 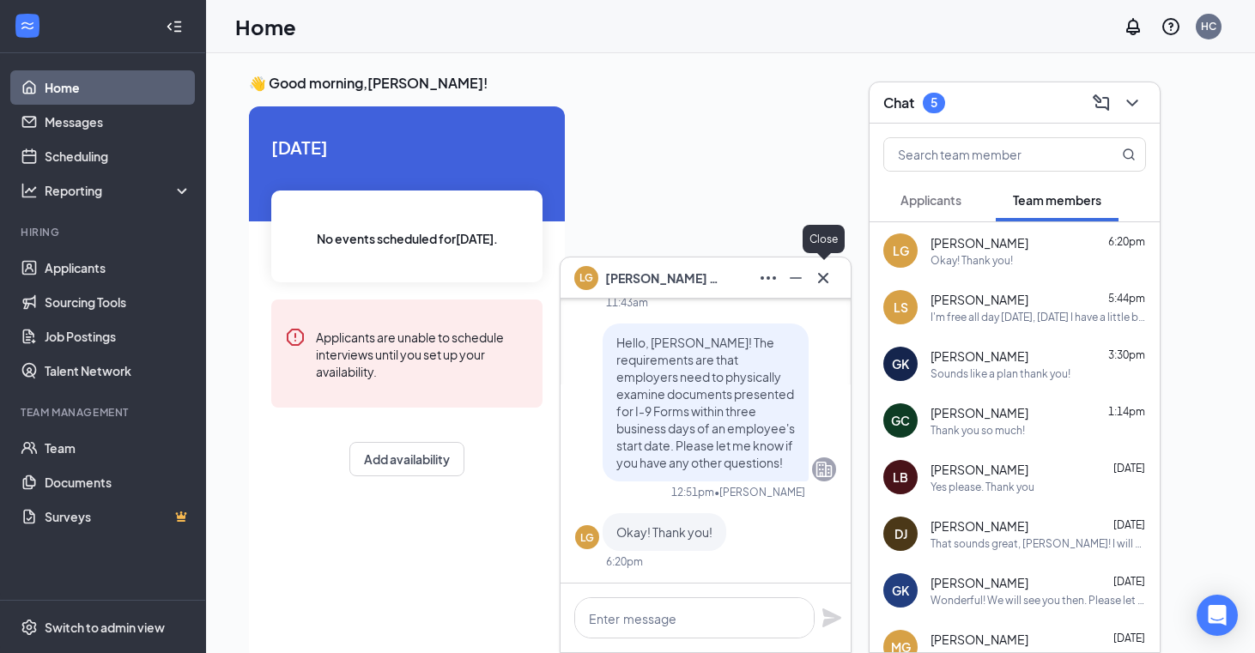 What do you see at coordinates (1126, 241) in the screenshot?
I see `span: 6:20pm` at bounding box center [1126, 241].